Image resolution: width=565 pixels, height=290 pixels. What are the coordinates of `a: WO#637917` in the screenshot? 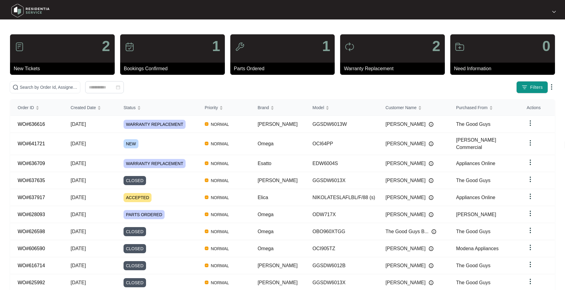 It's located at (31, 197).